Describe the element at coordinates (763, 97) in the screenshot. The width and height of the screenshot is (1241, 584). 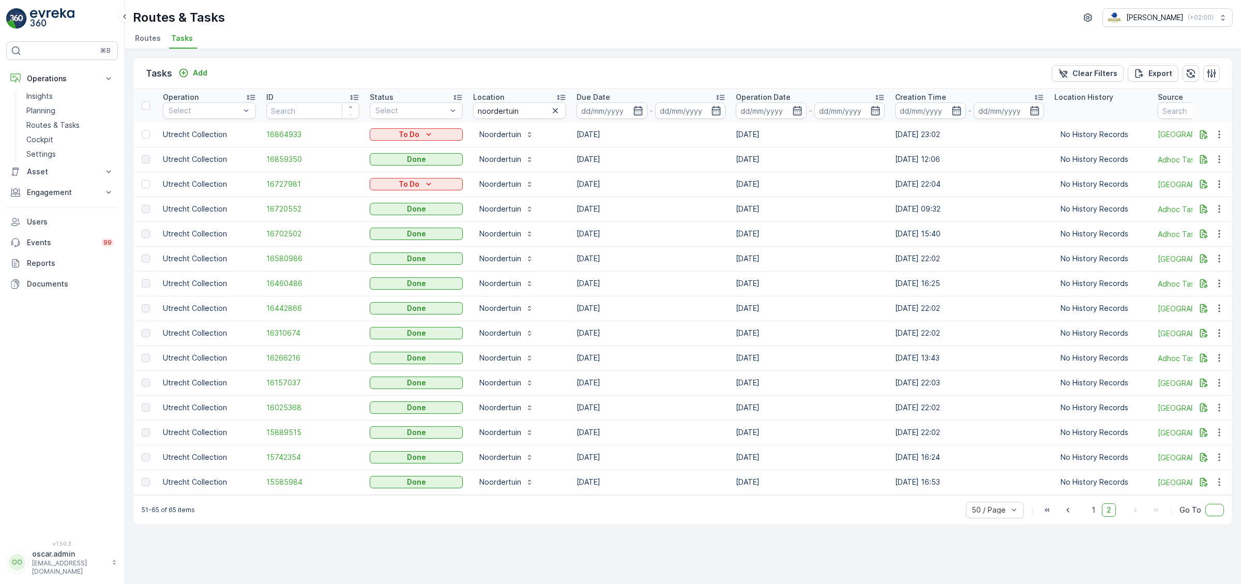
I see `p: Operation Date` at that location.